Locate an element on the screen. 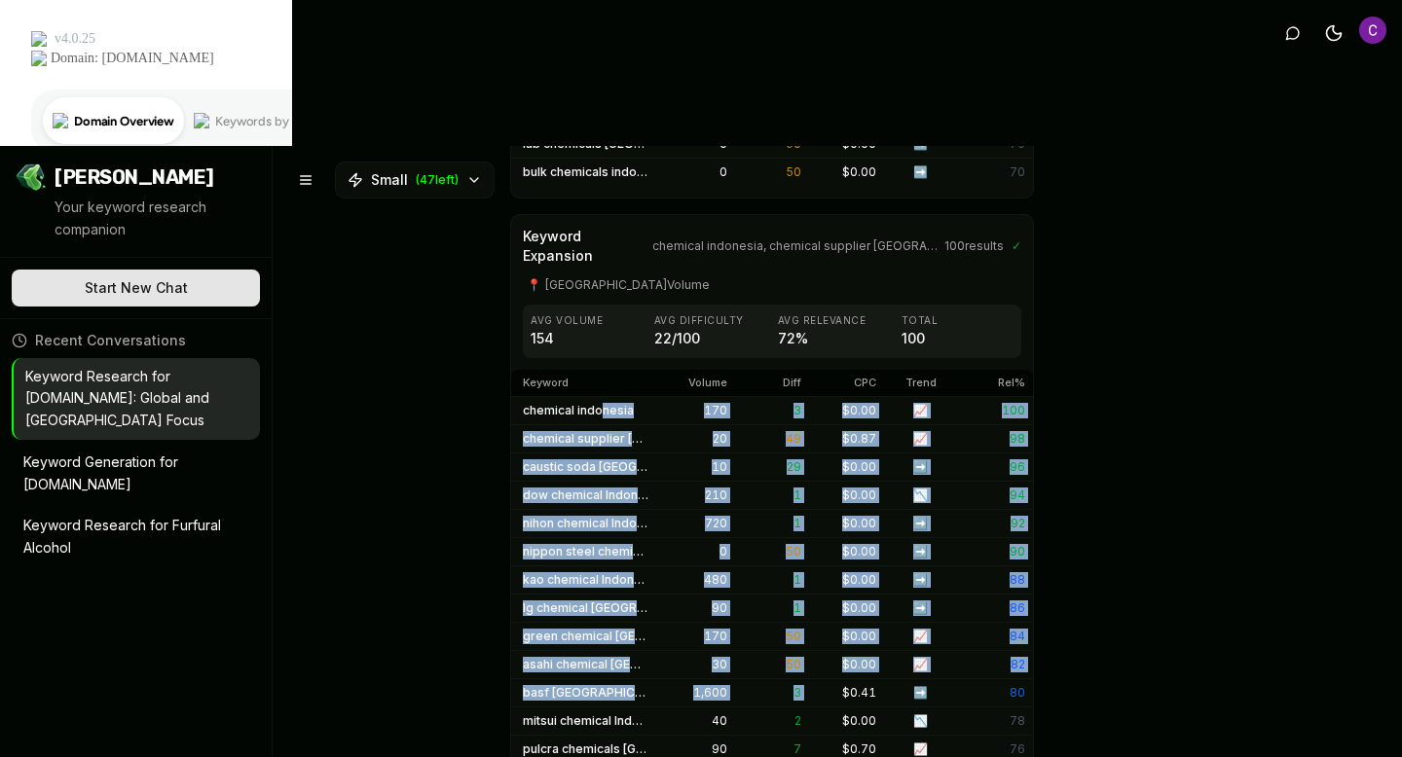 This screenshot has height=757, width=1402. td: 720 is located at coordinates (697, 523).